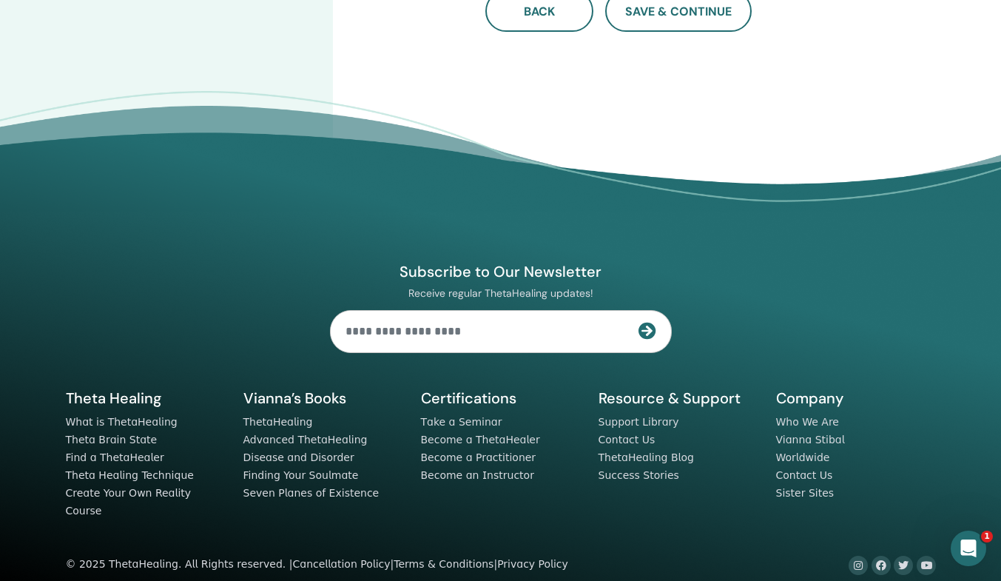 This screenshot has width=1001, height=581. I want to click on h5: Company, so click(856, 398).